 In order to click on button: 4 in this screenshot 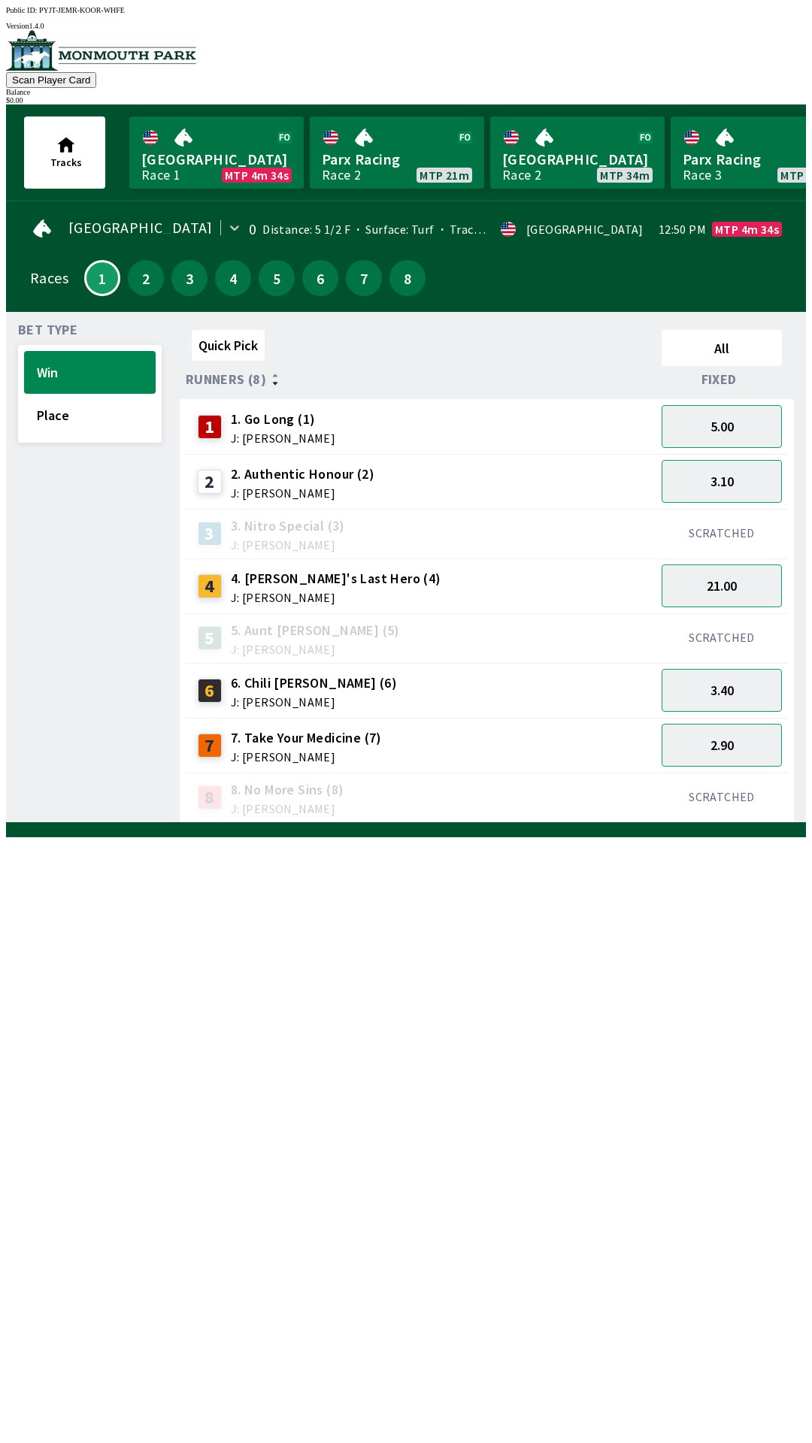, I will do `click(233, 278)`.